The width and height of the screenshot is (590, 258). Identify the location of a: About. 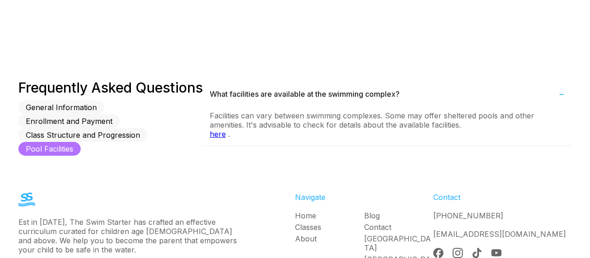
(330, 239).